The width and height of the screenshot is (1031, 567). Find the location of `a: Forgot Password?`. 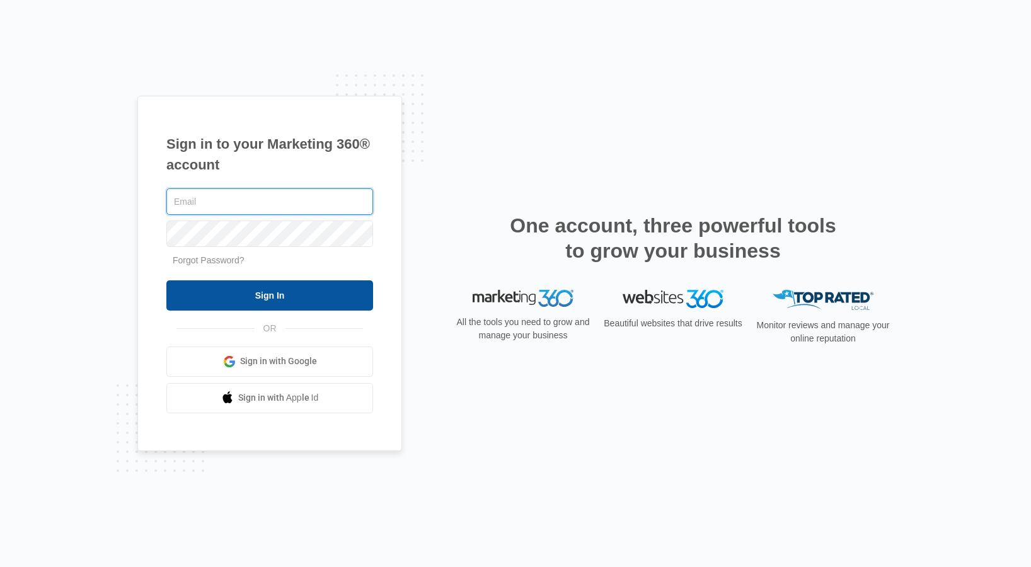

a: Forgot Password? is located at coordinates (209, 260).